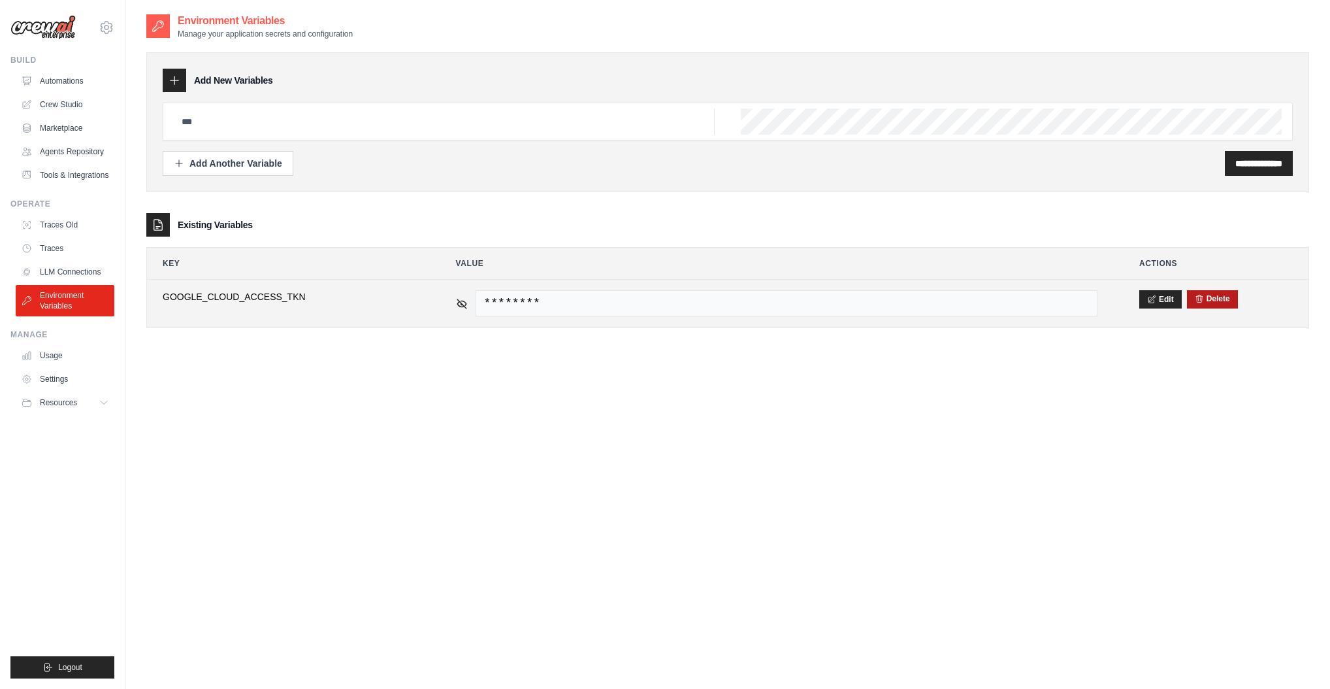 The width and height of the screenshot is (1330, 689). What do you see at coordinates (62, 335) in the screenshot?
I see `div: Manage` at bounding box center [62, 335].